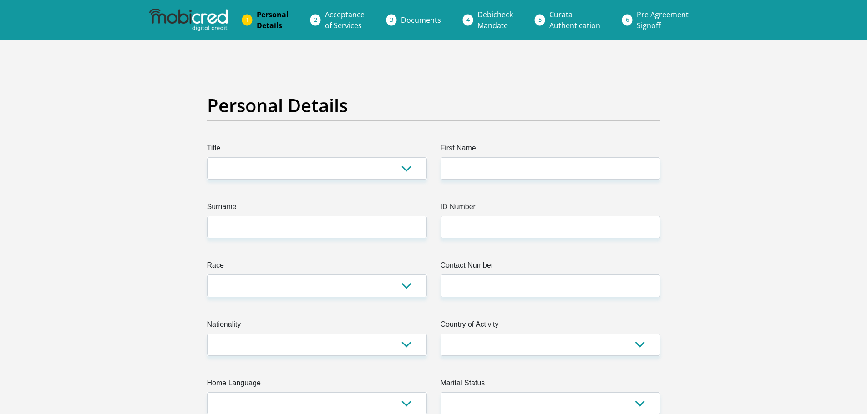  Describe the element at coordinates (550, 327) in the screenshot. I see `label: Country of Activity` at that location.